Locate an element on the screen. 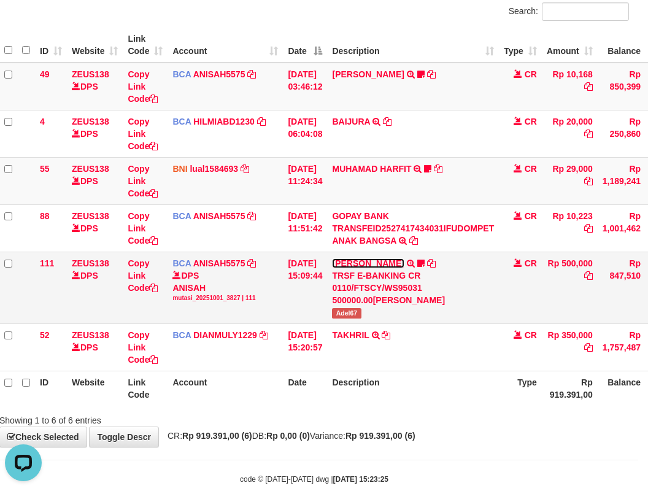 Image resolution: width=648 pixels, height=491 pixels. input: Search: is located at coordinates (586, 12).